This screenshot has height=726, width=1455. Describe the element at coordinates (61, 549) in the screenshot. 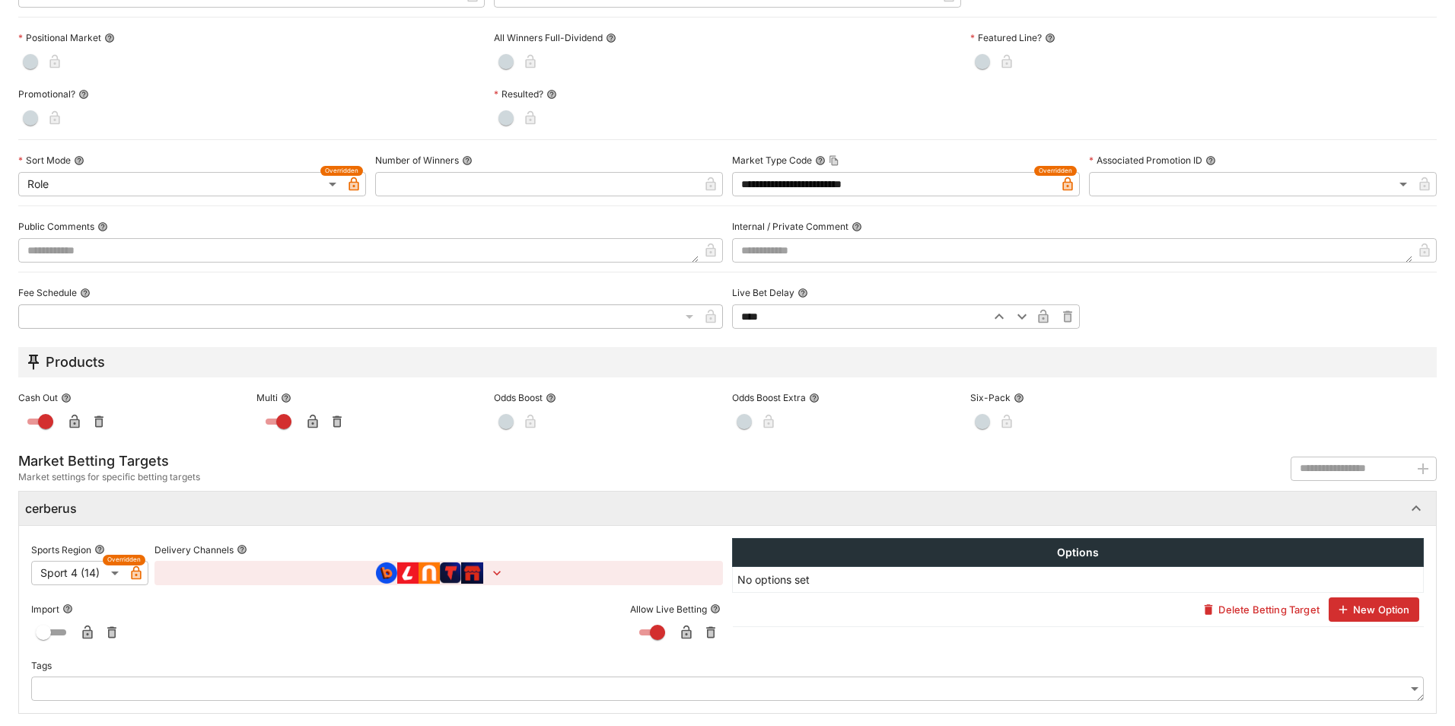

I see `p: Sports Region` at that location.